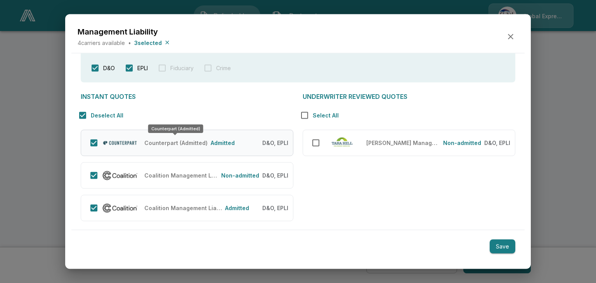  I want to click on h5: Management Liability, so click(124, 32).